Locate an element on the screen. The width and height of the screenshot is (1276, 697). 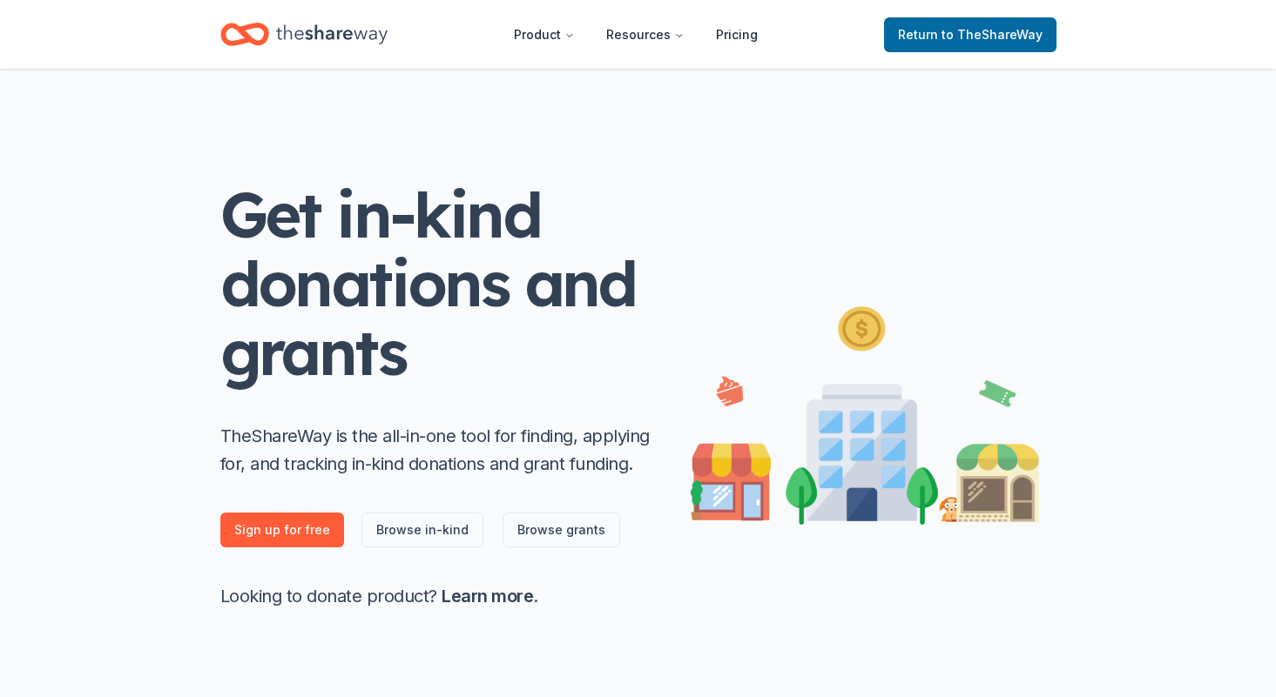
a: Returnto TheShareWay is located at coordinates (970, 35).